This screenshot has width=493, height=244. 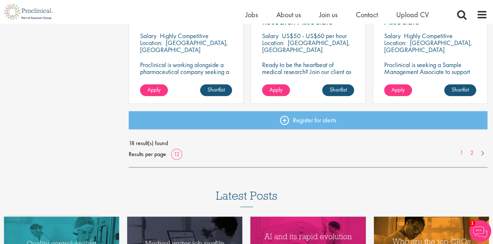 I want to click on a: Join us, so click(x=328, y=15).